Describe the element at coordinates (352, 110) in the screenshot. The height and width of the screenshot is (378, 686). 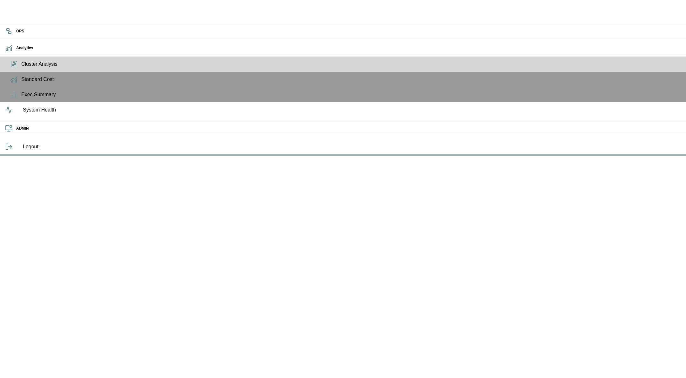
I see `span: System Health` at that location.